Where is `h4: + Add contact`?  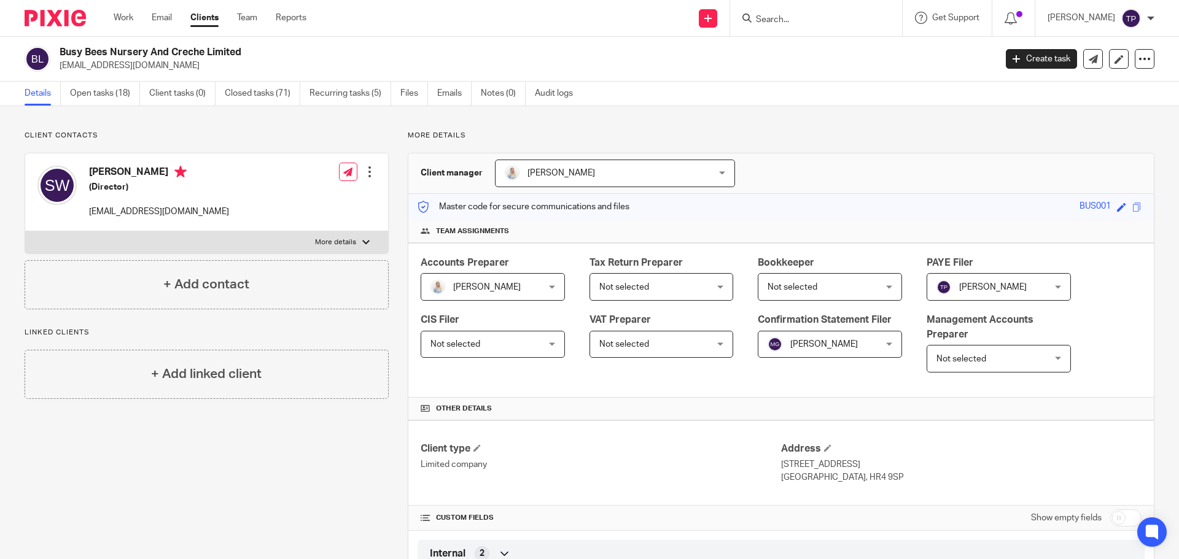
h4: + Add contact is located at coordinates (206, 284).